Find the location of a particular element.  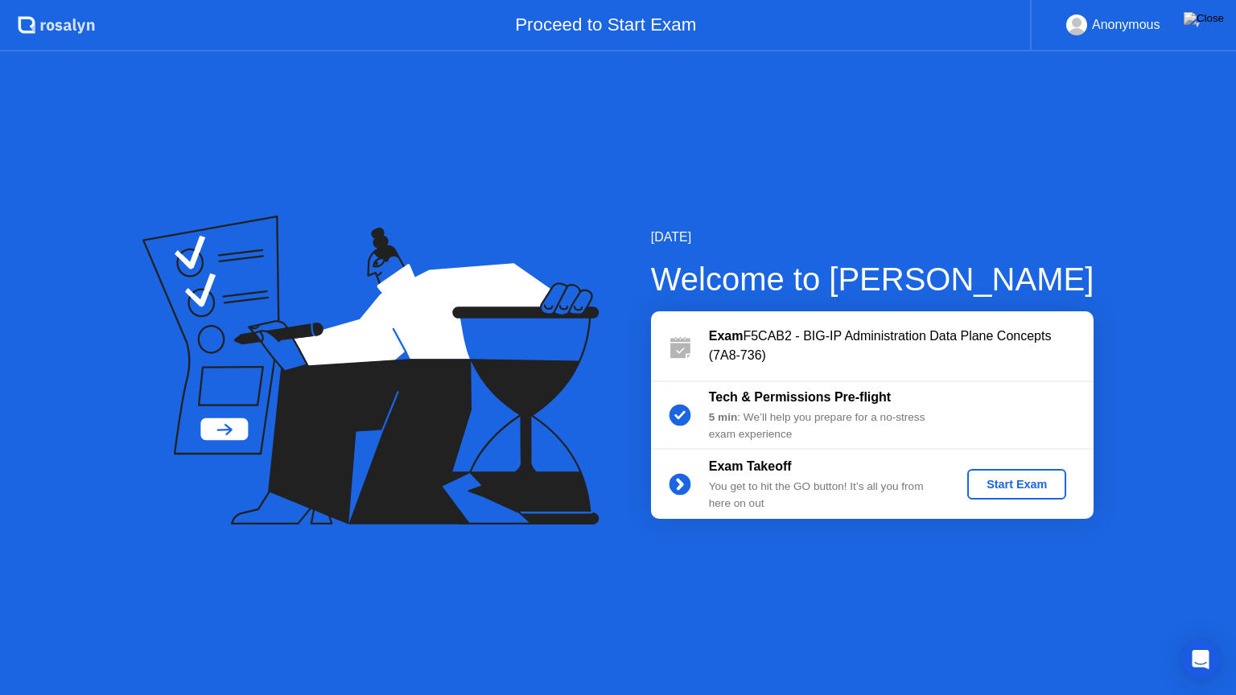

b: Exam is located at coordinates (726, 335).